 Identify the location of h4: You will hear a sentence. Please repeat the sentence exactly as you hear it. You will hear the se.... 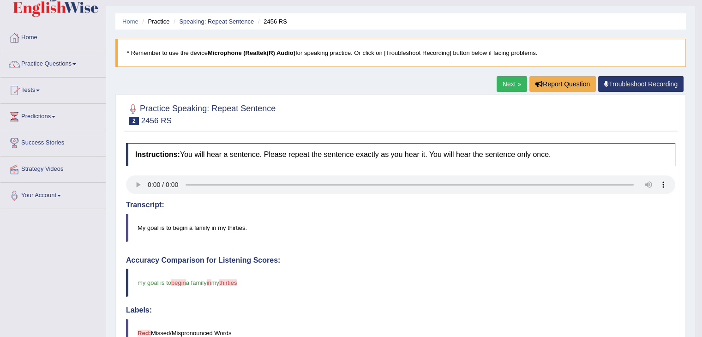
(401, 155).